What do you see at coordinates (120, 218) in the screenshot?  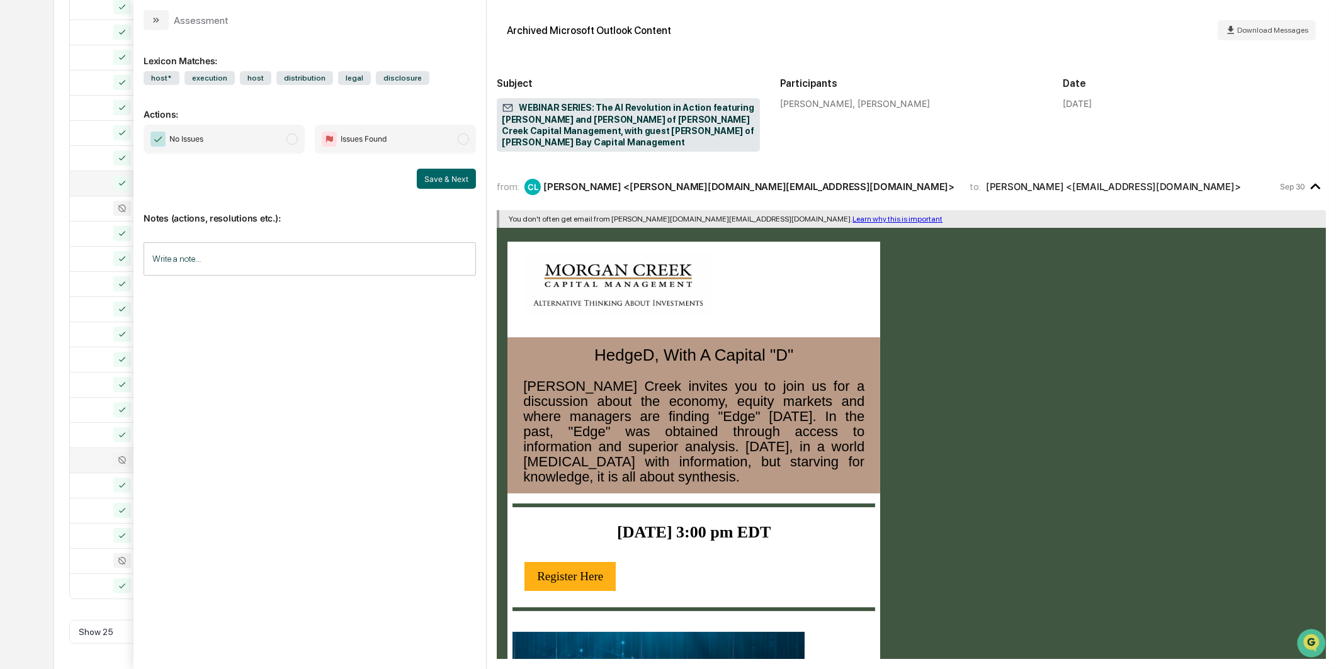 I see `a: Powered byPylon` at bounding box center [120, 218].